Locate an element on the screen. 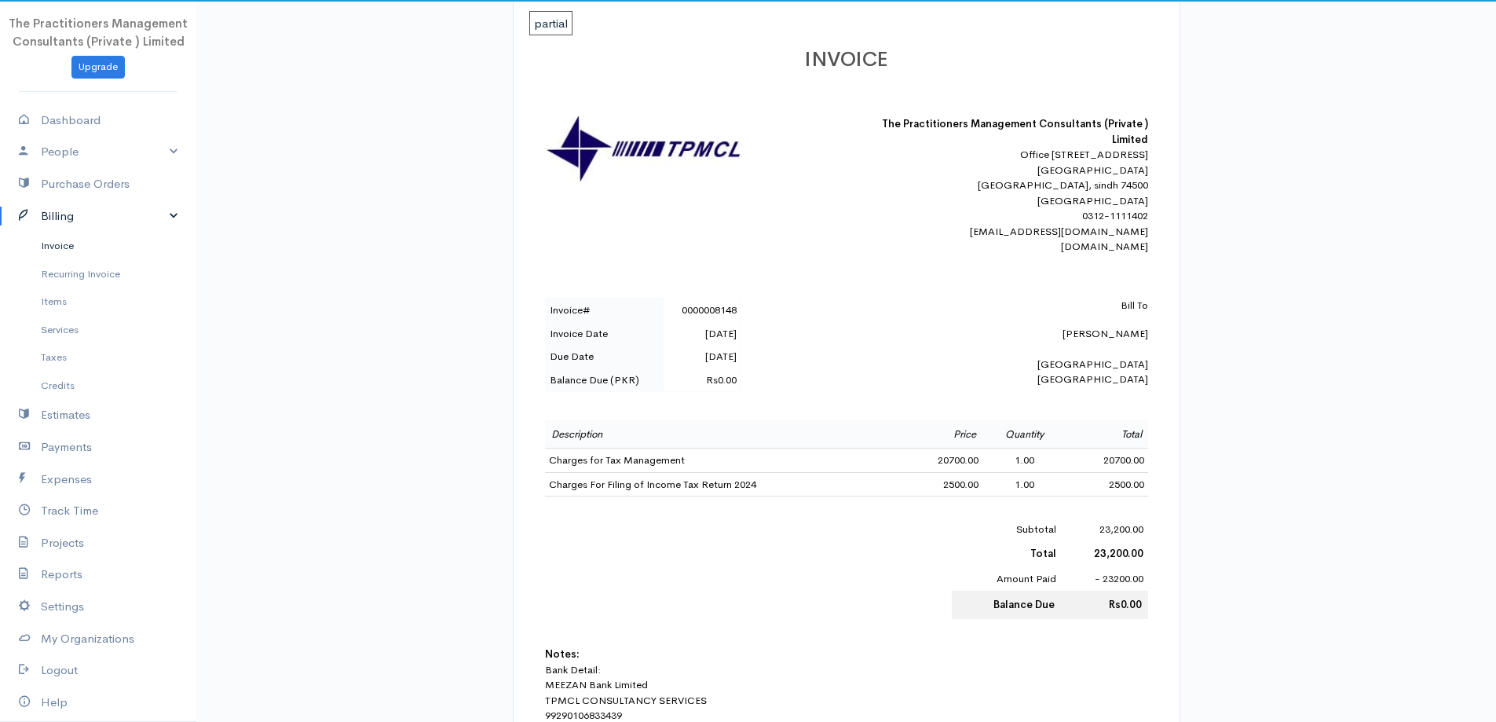  td: Subtotal is located at coordinates (1006, 529).